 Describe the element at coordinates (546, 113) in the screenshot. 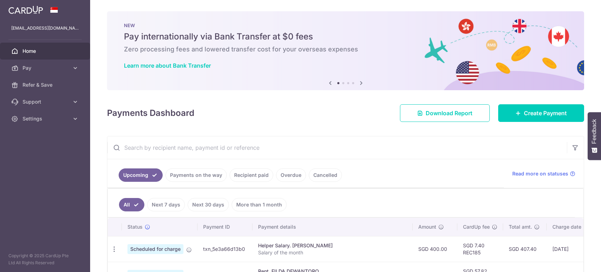

I see `span: Create Payment` at that location.